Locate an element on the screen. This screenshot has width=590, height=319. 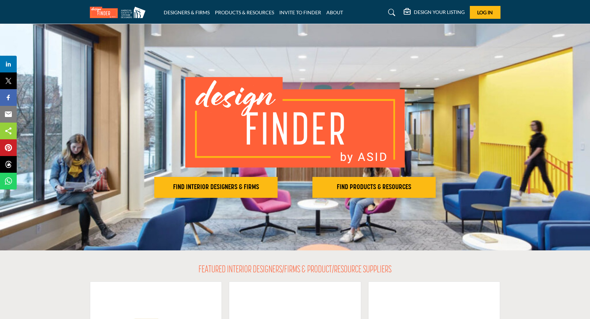
a: ABOUT is located at coordinates (335, 12).